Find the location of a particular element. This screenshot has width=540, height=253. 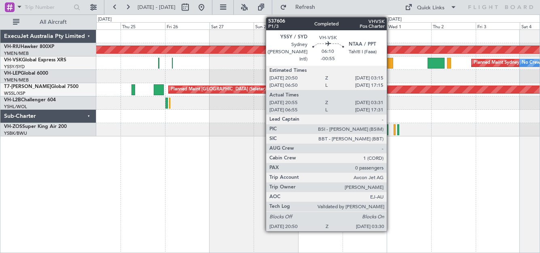

div: Fri 26 is located at coordinates (187, 26).